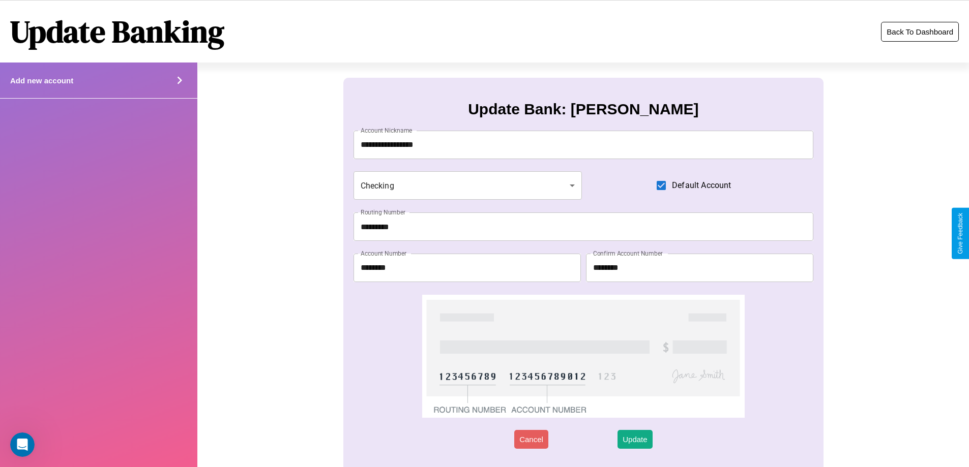 The image size is (969, 467). I want to click on img: check, so click(583, 357).